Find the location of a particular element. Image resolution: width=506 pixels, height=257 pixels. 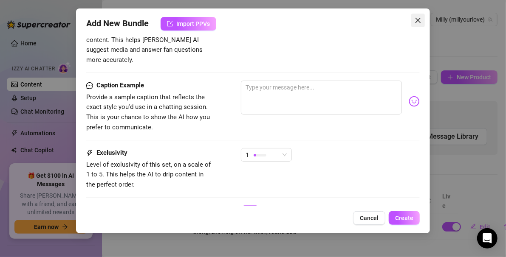

span: 1 is located at coordinates (248, 155).